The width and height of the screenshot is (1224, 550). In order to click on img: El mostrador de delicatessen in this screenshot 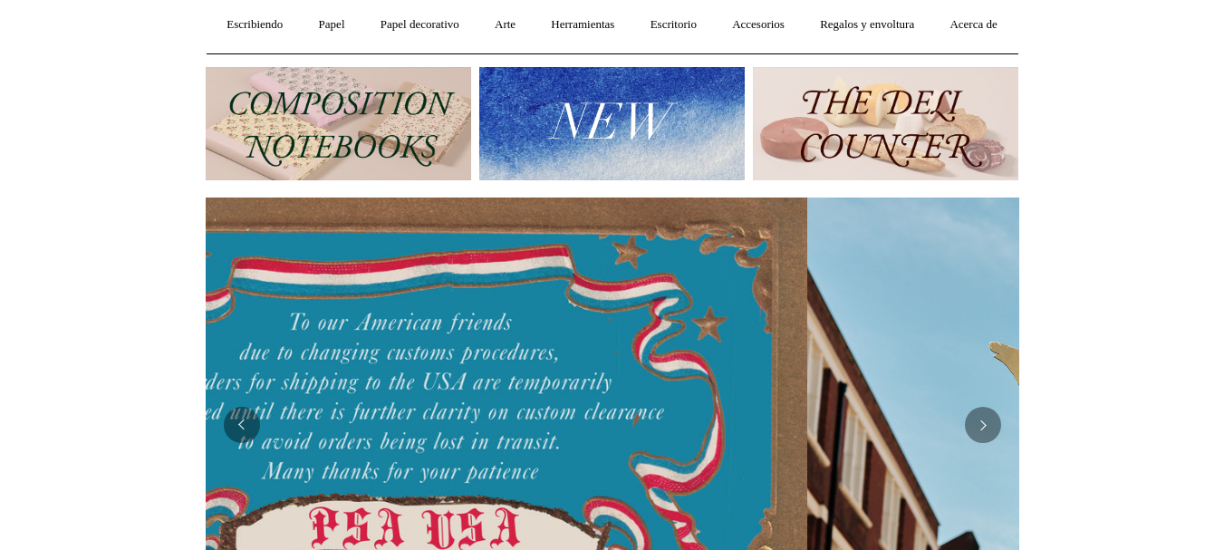, I will do `click(885, 123)`.